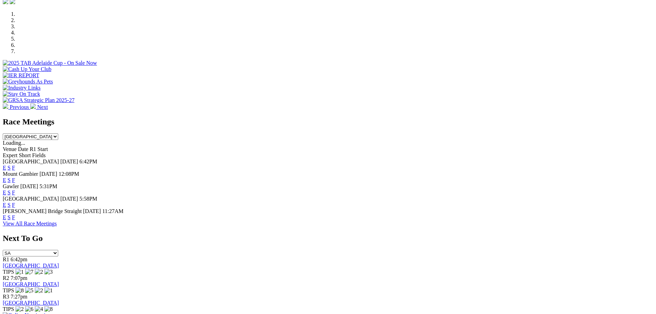  I want to click on img: chevron-right-pager-white.svg, so click(33, 106).